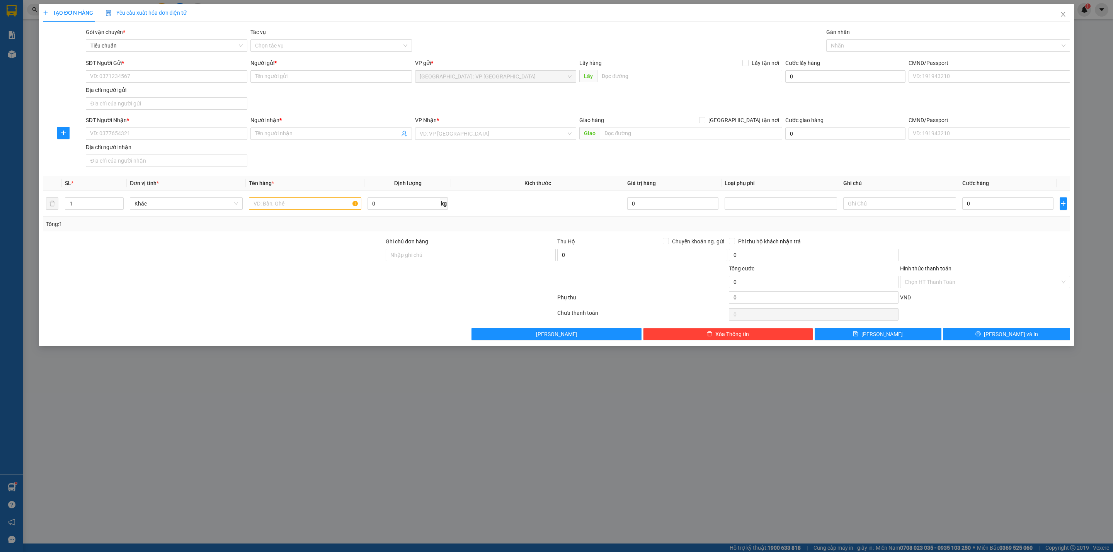  What do you see at coordinates (167, 120) in the screenshot?
I see `div: SĐT Người Nhận` at bounding box center [167, 120].